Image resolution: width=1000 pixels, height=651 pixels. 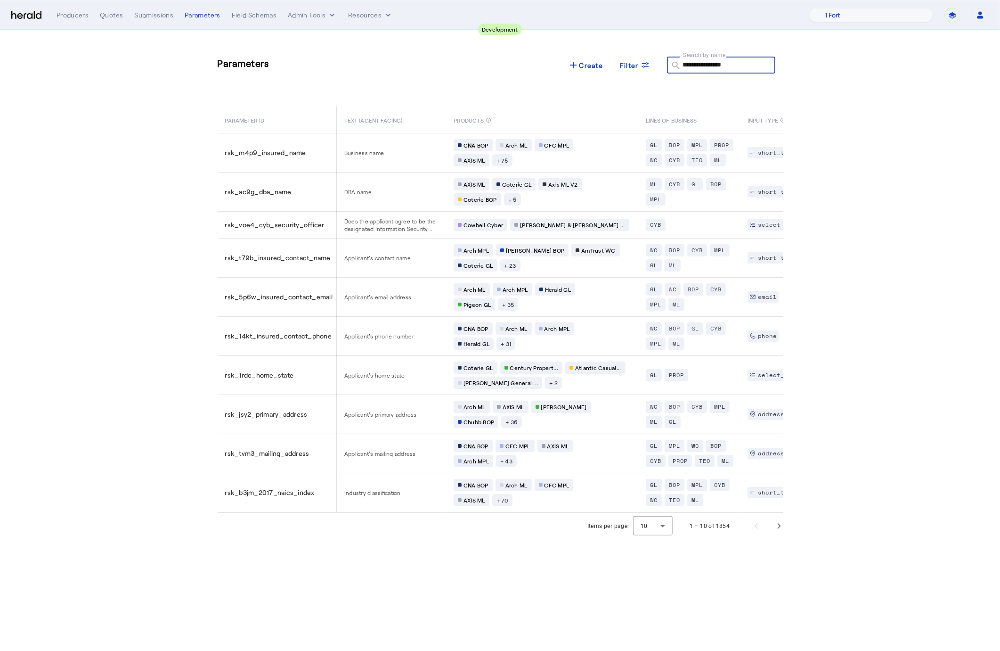 What do you see at coordinates (598, 250) in the screenshot?
I see `span: AmTrust WC` at bounding box center [598, 250].